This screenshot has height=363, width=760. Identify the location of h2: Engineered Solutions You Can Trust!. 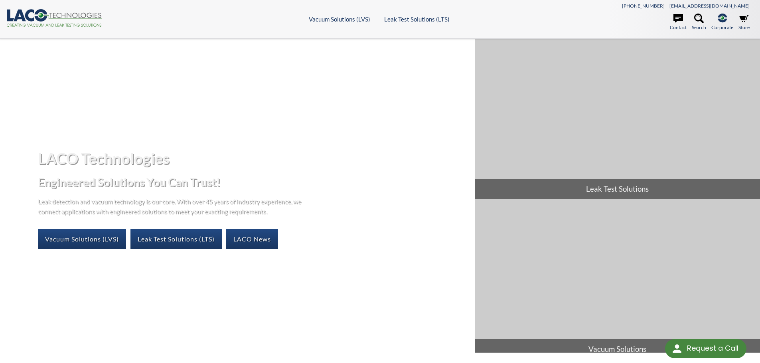
(253, 182).